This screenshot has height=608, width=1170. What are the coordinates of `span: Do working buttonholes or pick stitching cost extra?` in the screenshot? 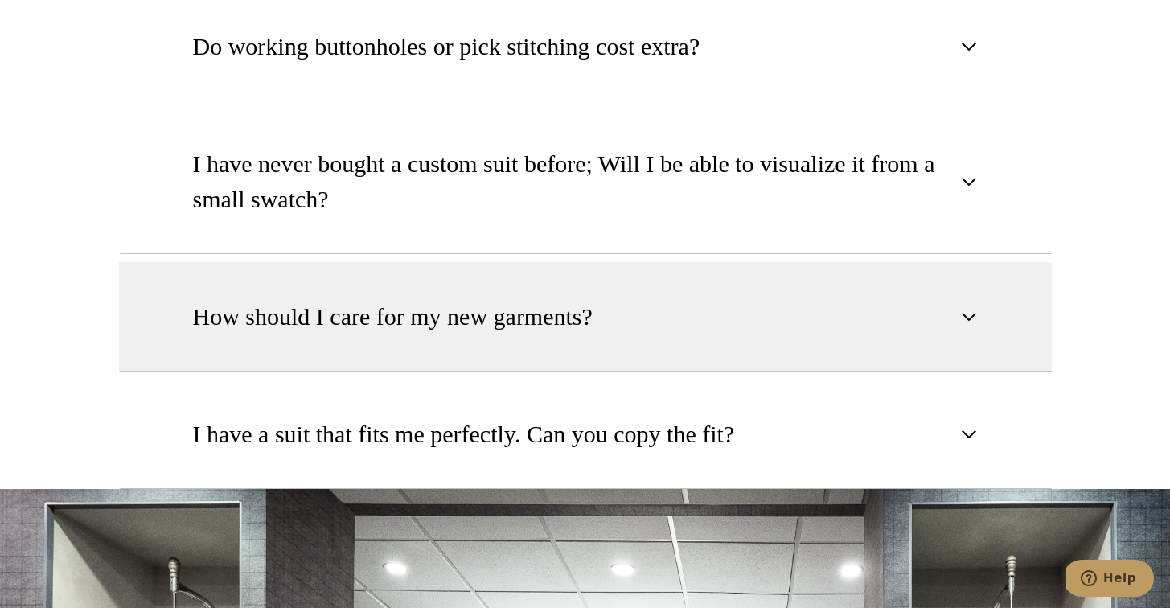 It's located at (446, 47).